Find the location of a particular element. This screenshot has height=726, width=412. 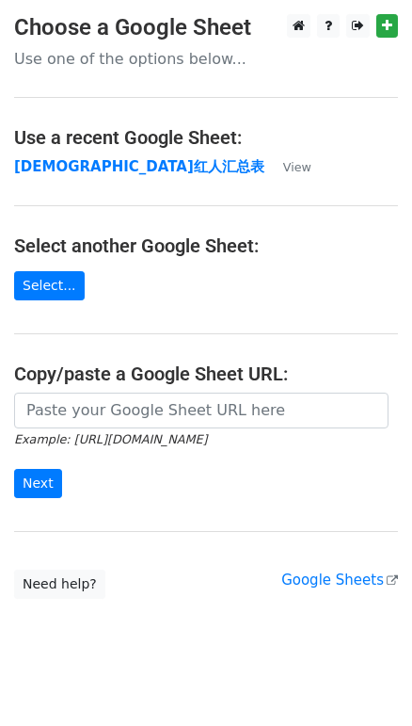

input: Next is located at coordinates (38, 483).